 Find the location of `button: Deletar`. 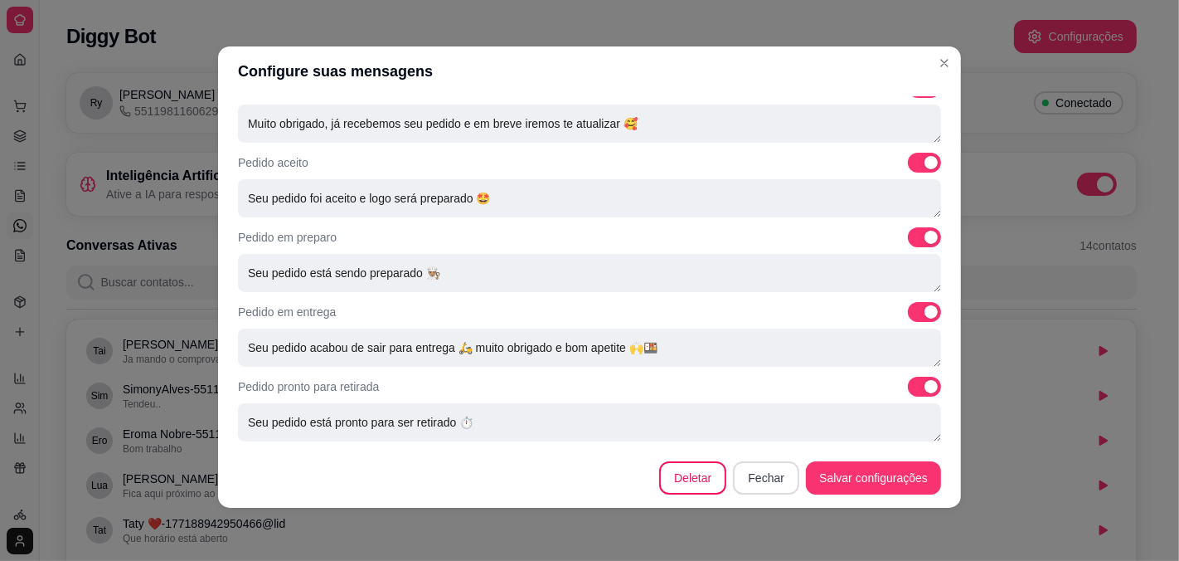

button: Deletar is located at coordinates (692, 478).